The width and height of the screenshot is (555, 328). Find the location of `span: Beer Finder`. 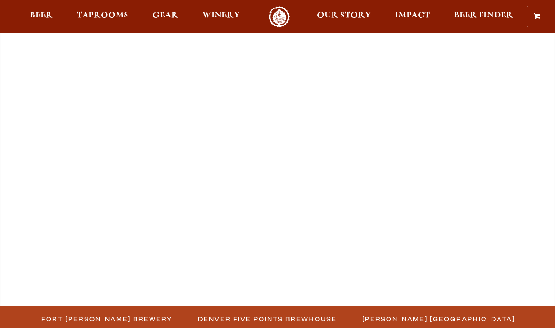

span: Beer Finder is located at coordinates (484, 16).